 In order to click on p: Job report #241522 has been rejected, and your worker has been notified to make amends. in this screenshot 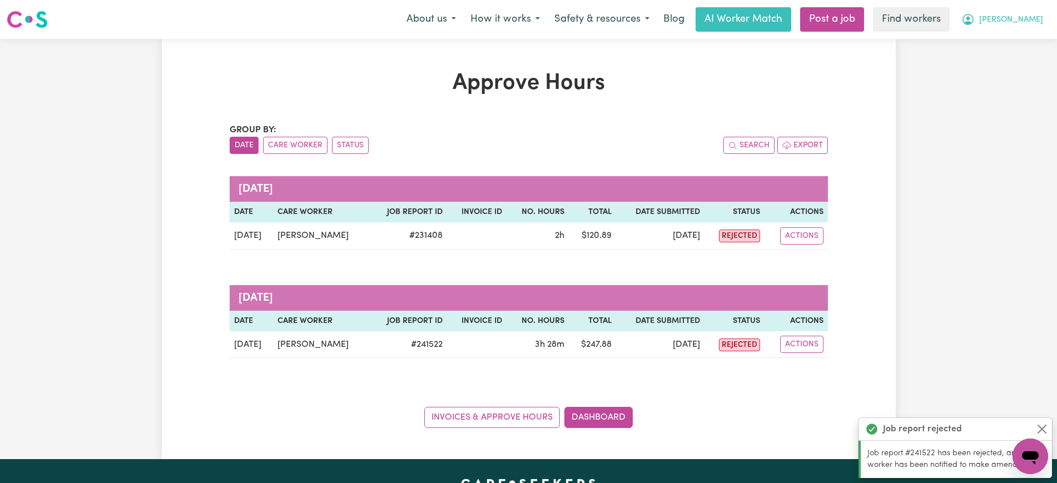, I will do `click(956, 459)`.